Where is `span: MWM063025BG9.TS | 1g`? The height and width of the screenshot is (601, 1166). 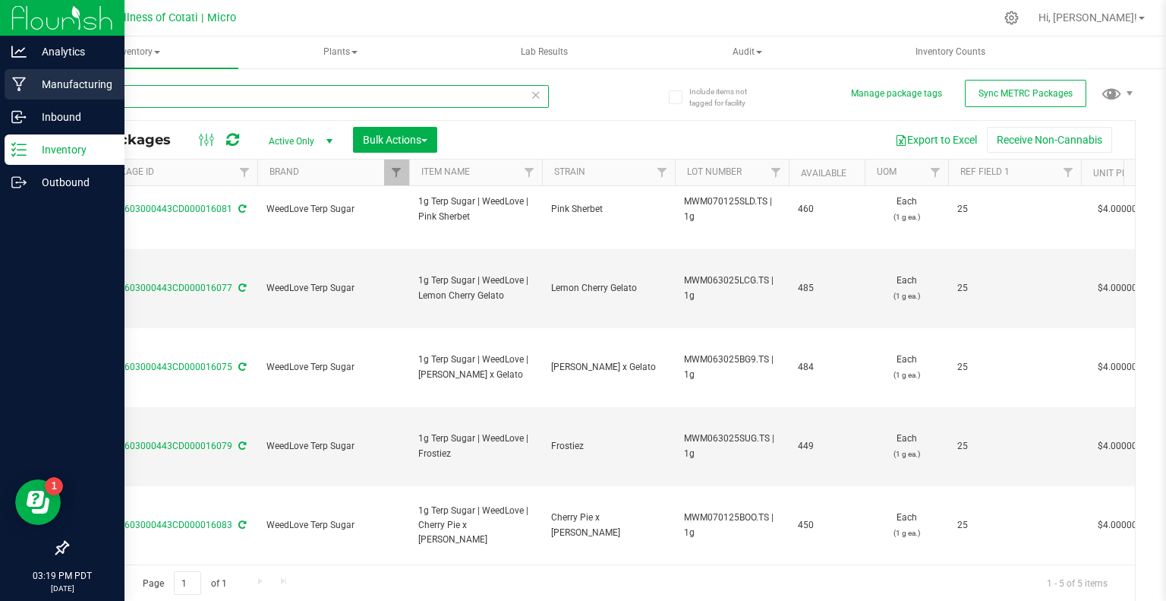 span: MWM063025BG9.TS | 1g is located at coordinates (732, 367).